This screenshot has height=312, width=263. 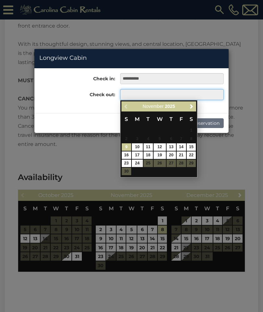 I want to click on td: $390, so click(x=191, y=155).